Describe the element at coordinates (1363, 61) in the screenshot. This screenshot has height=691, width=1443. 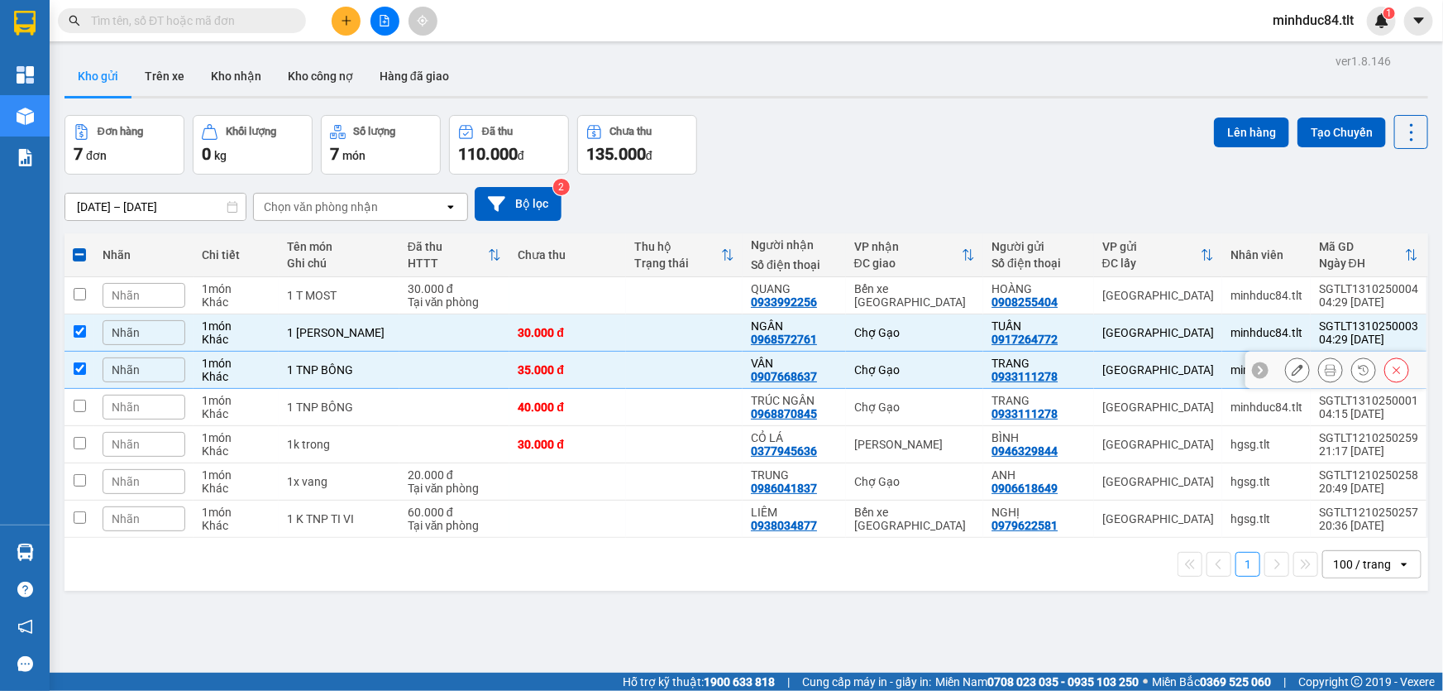
I see `div: ver 1.8.146` at that location.